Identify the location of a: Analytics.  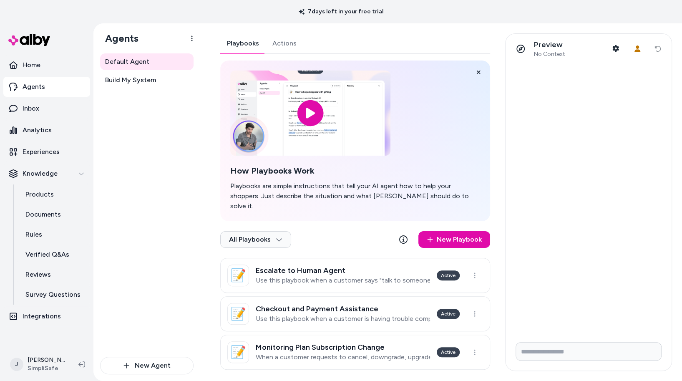
(47, 130).